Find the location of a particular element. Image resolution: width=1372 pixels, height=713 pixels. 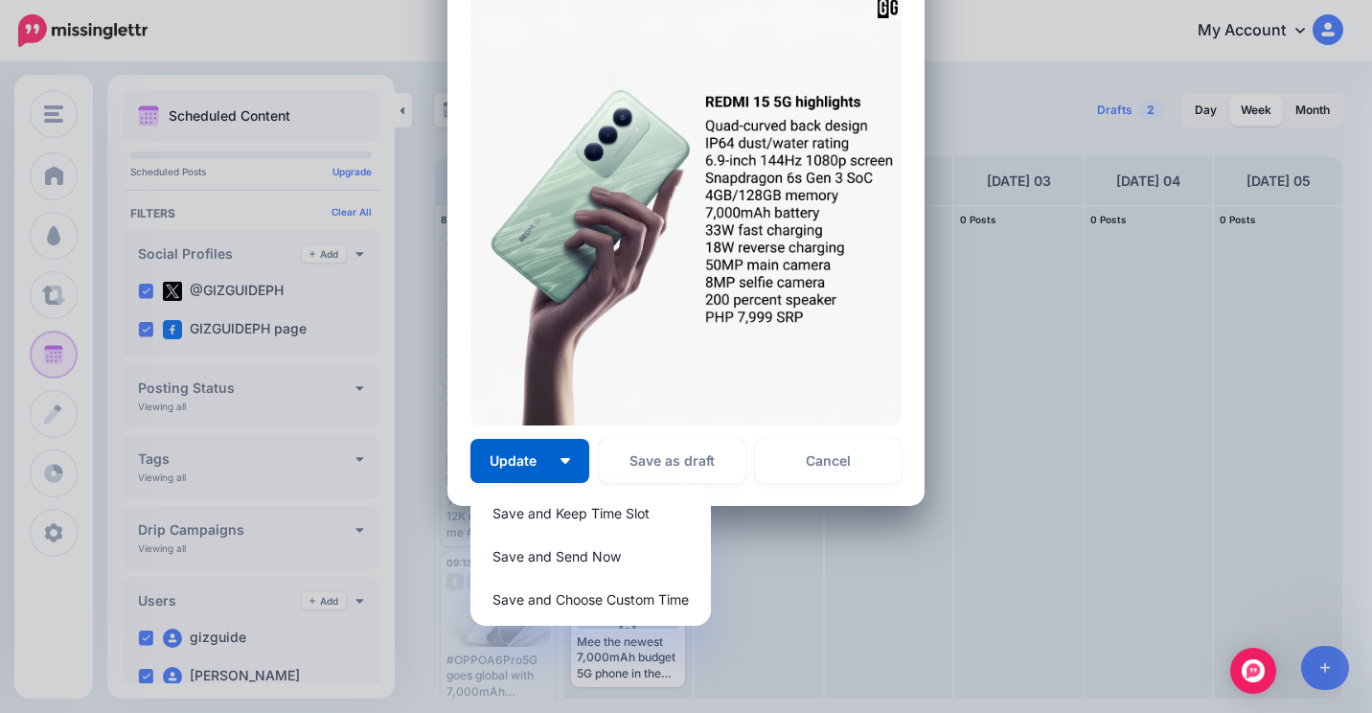

button: Update is located at coordinates (530, 461).